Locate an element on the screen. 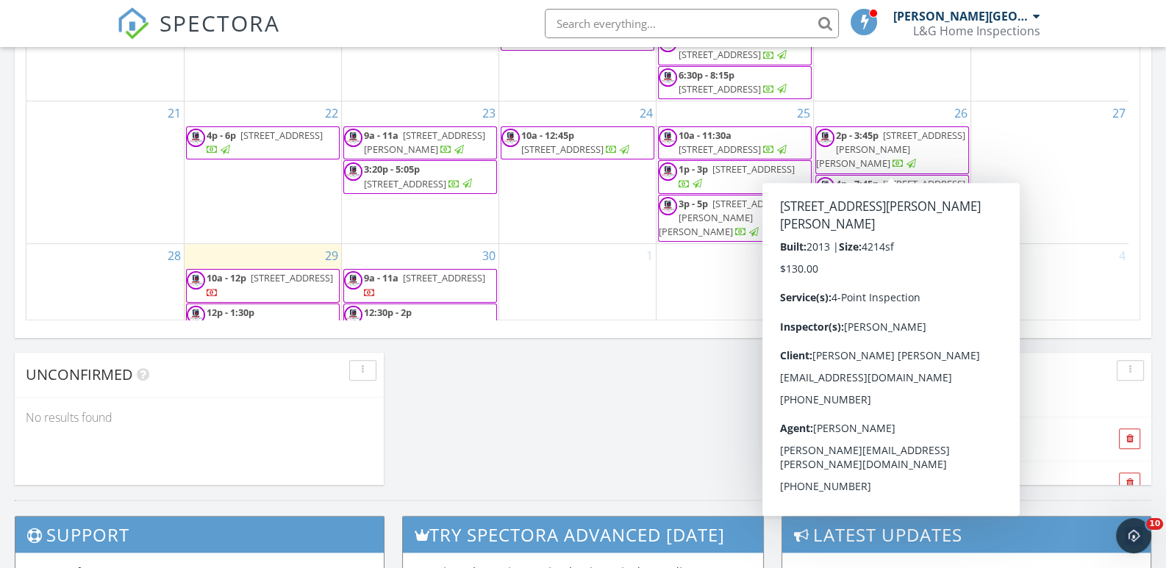 The image size is (1166, 568). td: Go to September 29, 2025 is located at coordinates (262, 291).